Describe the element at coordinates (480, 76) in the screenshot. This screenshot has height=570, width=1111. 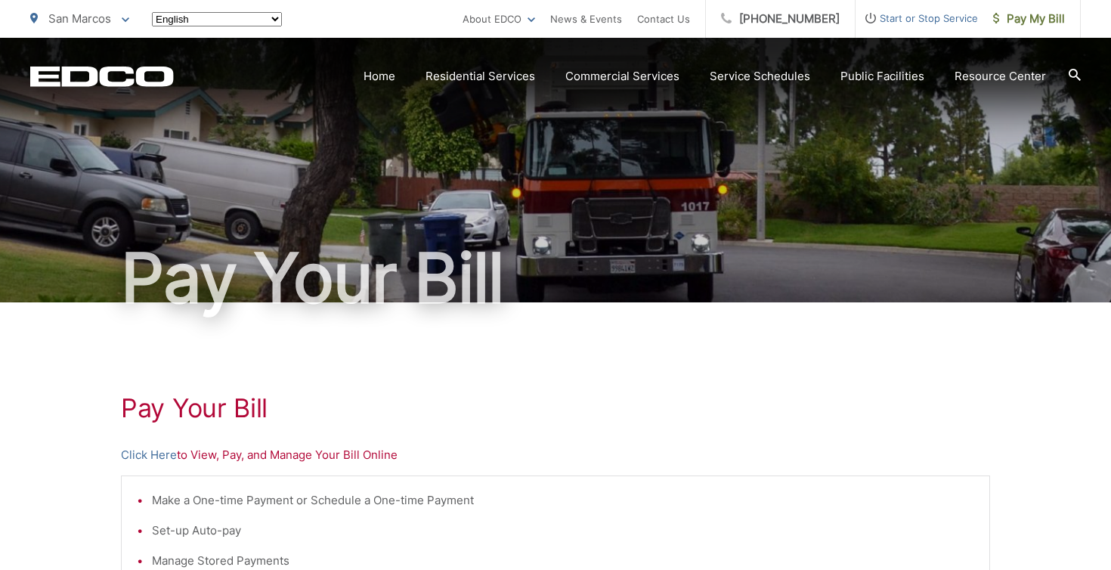
I see `a: Residential Services` at that location.